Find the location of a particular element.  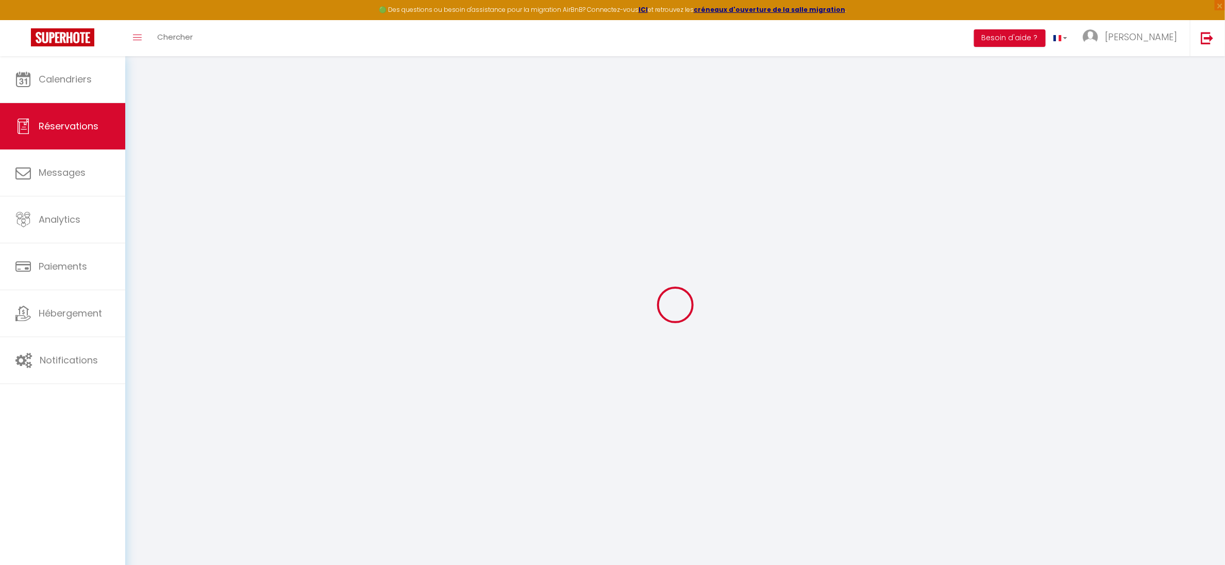

span: Réservations is located at coordinates (69, 126).